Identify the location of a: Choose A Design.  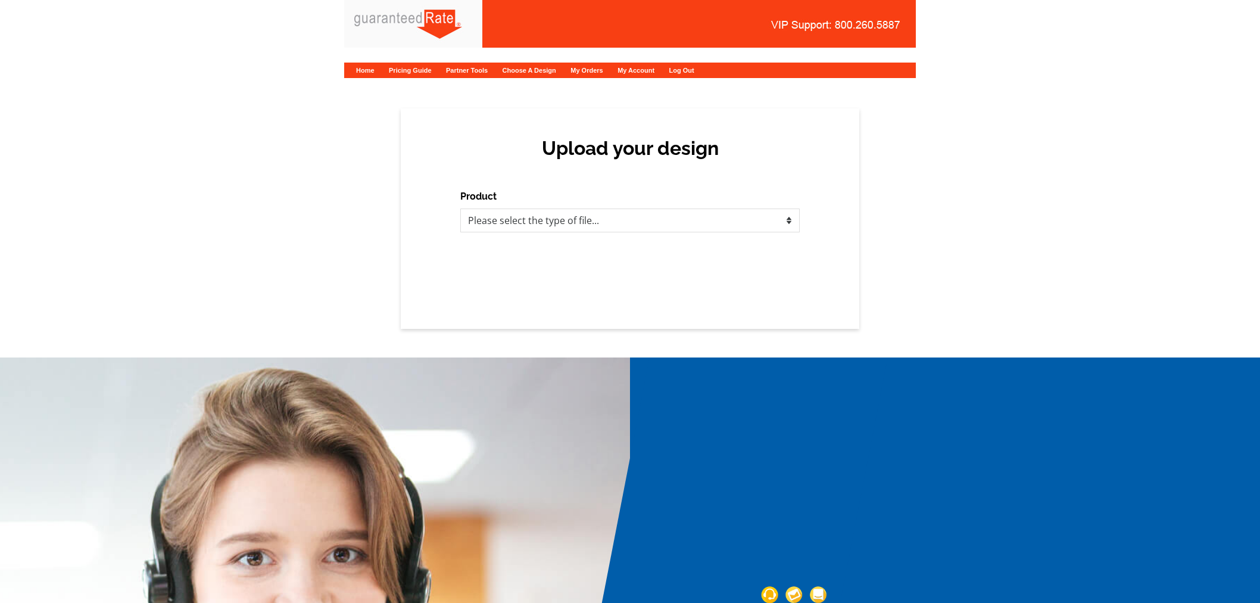
(529, 70).